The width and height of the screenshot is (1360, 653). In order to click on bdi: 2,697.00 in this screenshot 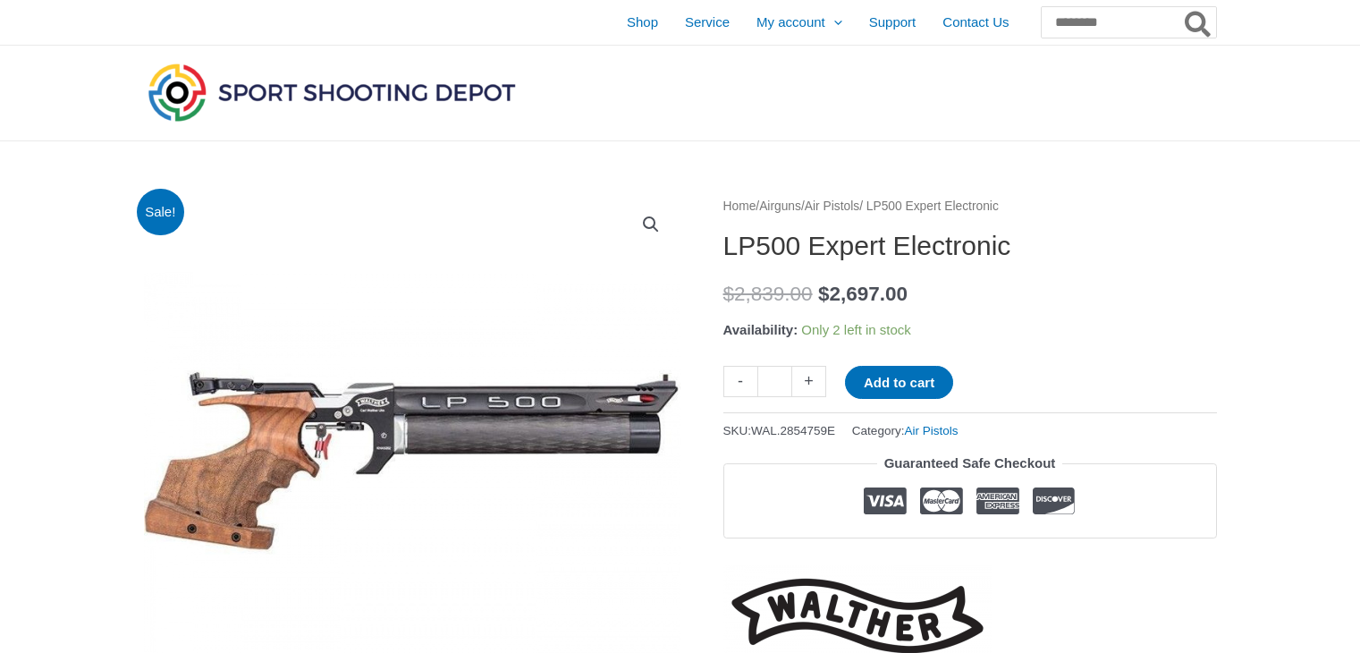, I will do `click(863, 293)`.